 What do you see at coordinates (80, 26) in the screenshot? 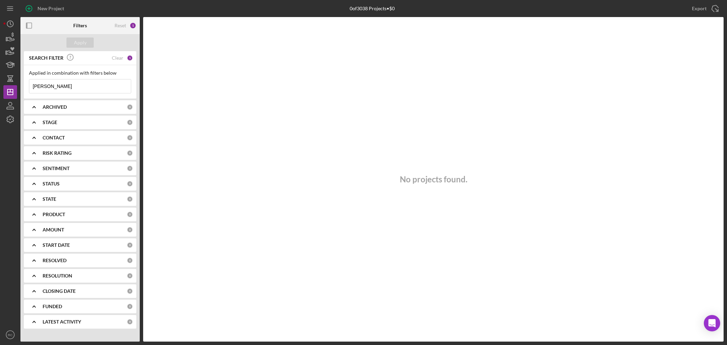
I see `b: Filters` at bounding box center [80, 26].